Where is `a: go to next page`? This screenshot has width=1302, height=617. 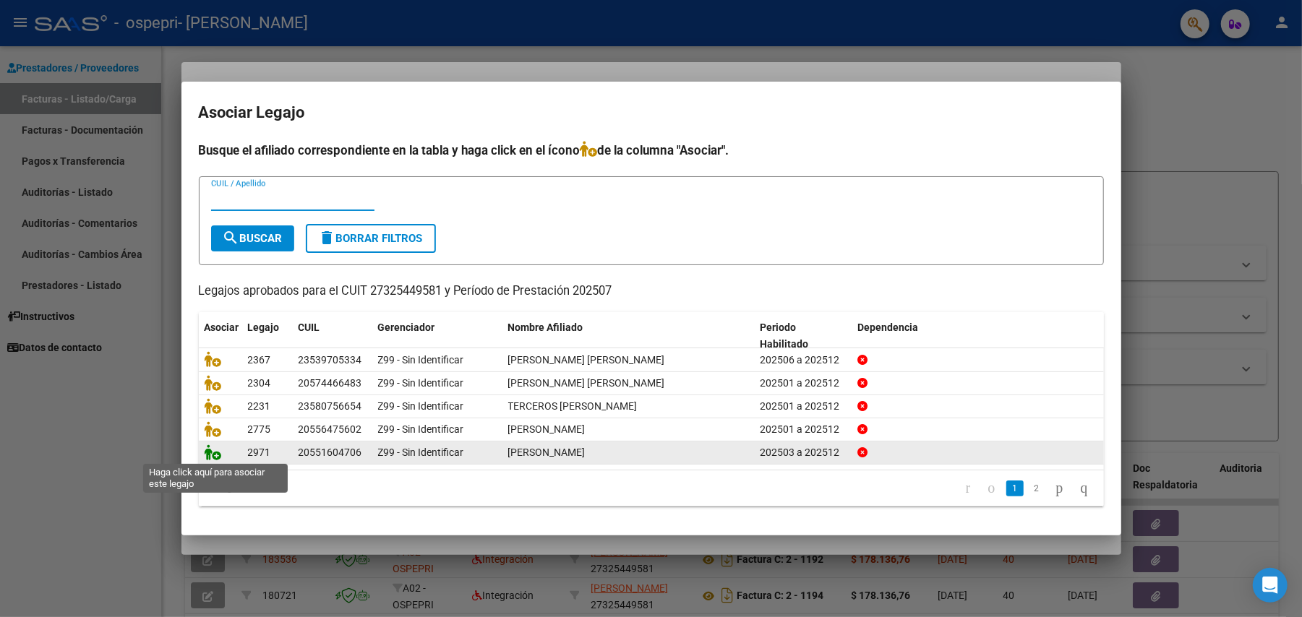
a: go to next page is located at coordinates (1060, 489).